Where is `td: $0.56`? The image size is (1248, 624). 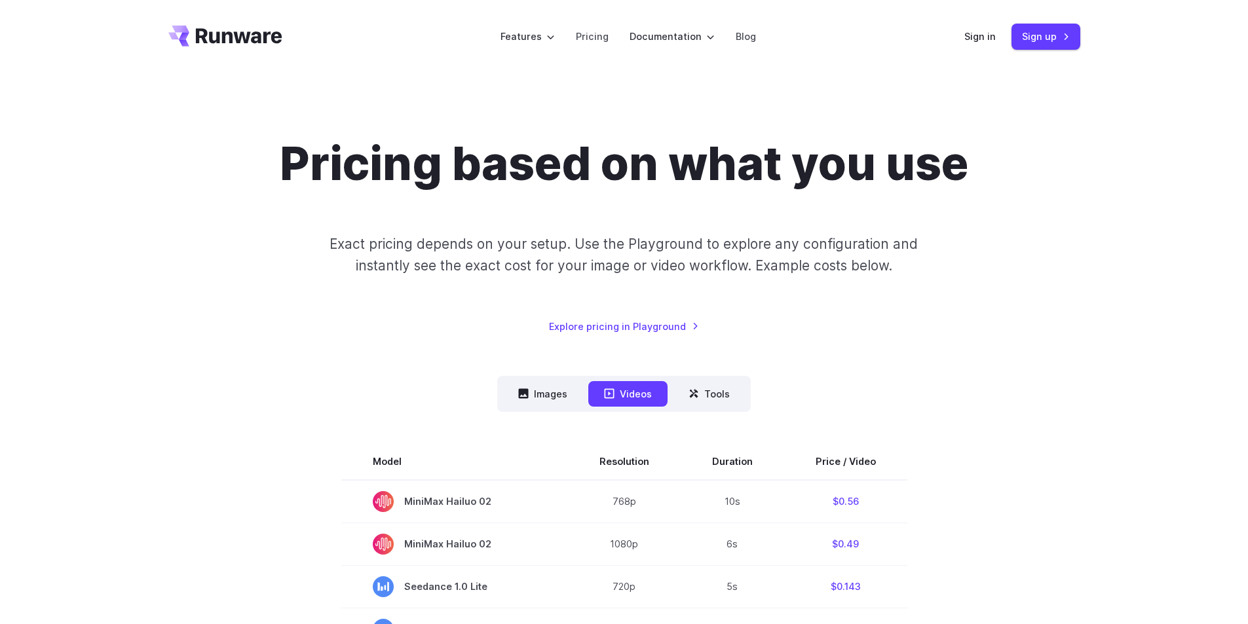
td: $0.56 is located at coordinates (846, 502).